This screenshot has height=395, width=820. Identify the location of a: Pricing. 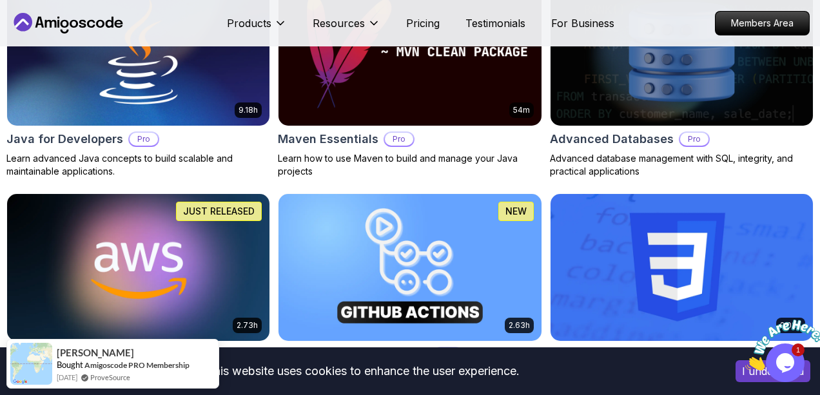
(423, 23).